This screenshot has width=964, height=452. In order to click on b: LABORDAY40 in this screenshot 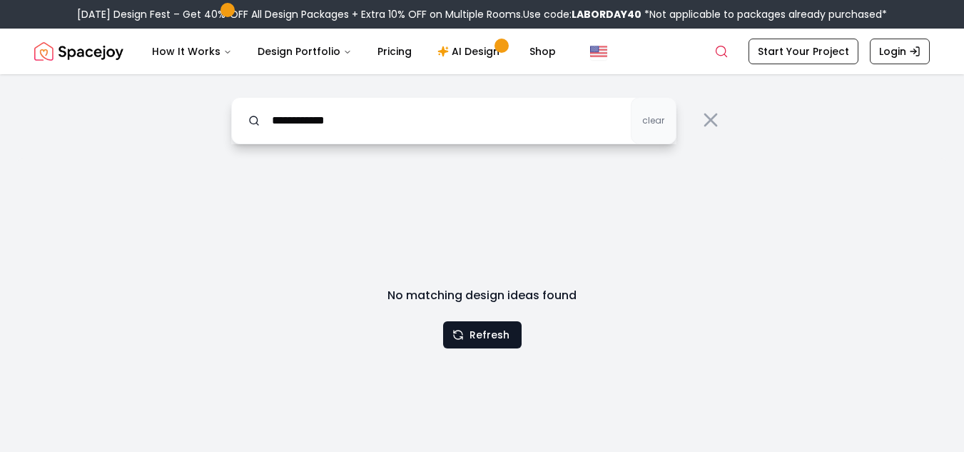, I will do `click(607, 14)`.